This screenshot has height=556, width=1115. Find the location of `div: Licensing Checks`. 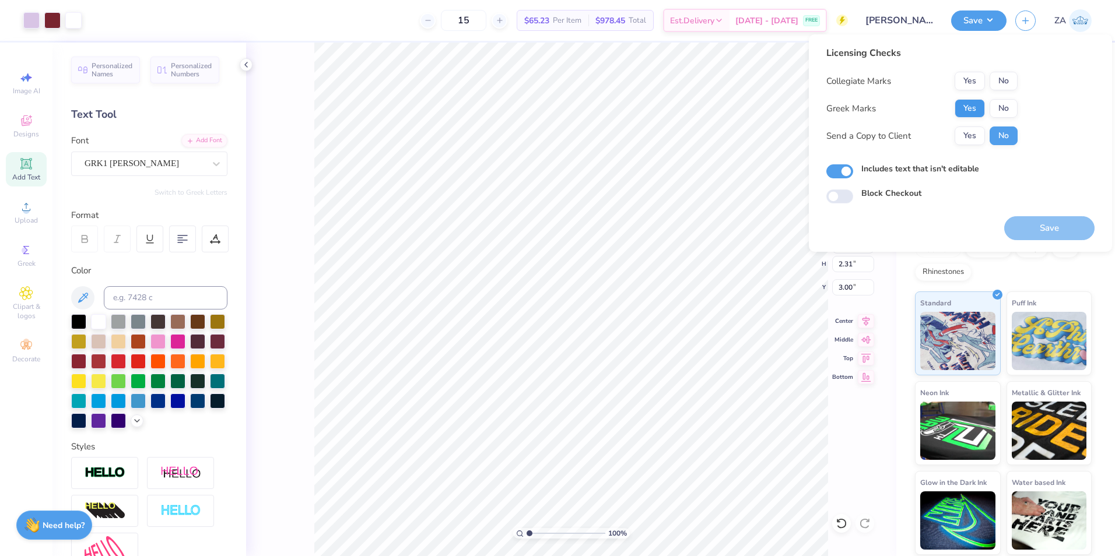

div: Licensing Checks is located at coordinates (922, 53).